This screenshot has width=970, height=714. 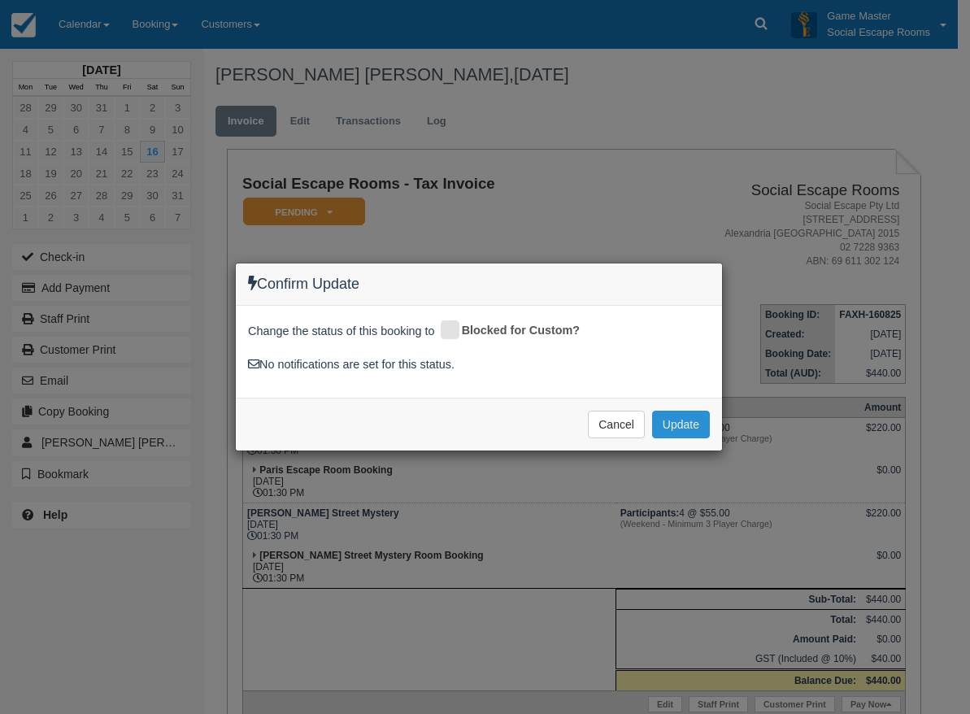 What do you see at coordinates (479, 364) in the screenshot?
I see `div: No notifications are set for this status.` at bounding box center [479, 364].